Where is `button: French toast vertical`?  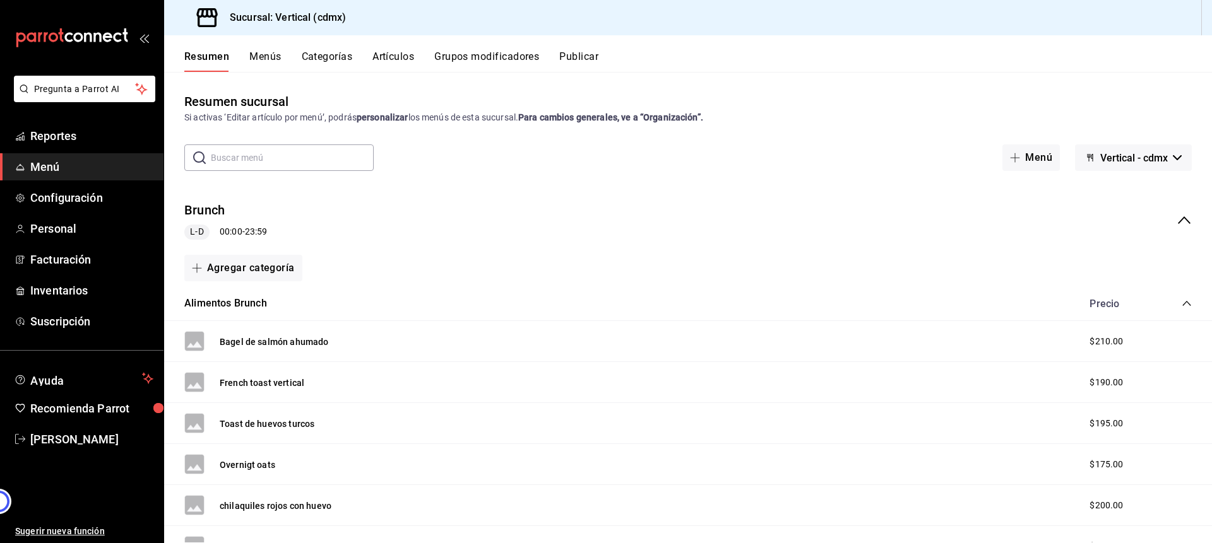
button: French toast vertical is located at coordinates (262, 383).